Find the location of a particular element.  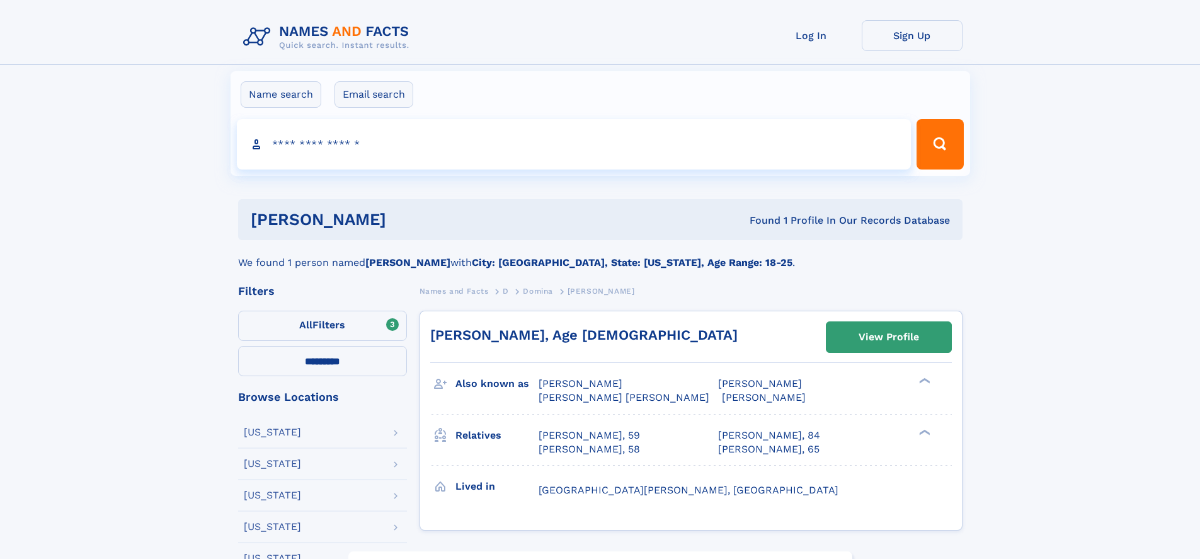

span: D is located at coordinates (506, 291).